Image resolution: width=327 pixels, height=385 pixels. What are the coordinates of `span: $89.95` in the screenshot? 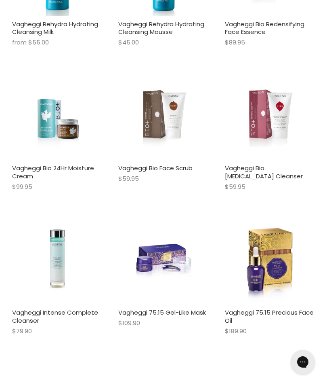 It's located at (235, 42).